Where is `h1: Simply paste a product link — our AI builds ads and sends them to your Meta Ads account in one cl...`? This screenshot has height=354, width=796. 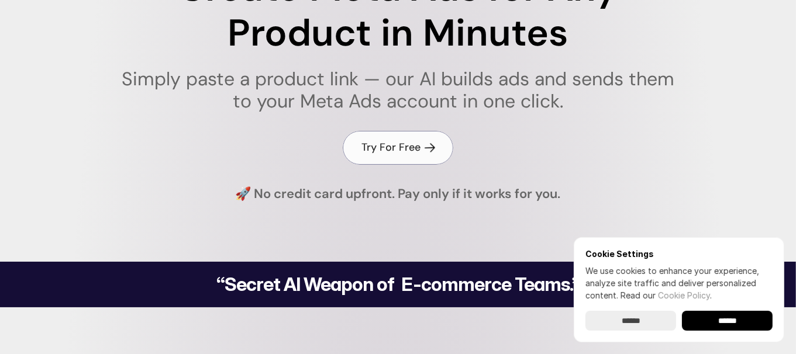
h1: Simply paste a product link — our AI builds ads and sends them to your Meta Ads account in one cl... is located at coordinates (398, 90).